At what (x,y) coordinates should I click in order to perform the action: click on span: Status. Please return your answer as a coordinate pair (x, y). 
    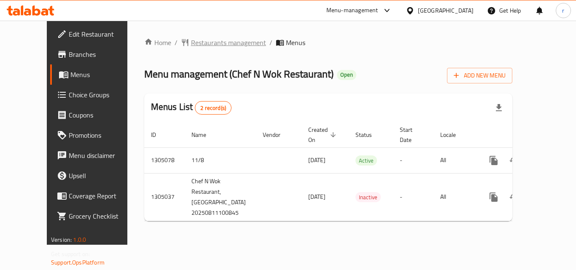
    Looking at the image, I should click on (369, 135).